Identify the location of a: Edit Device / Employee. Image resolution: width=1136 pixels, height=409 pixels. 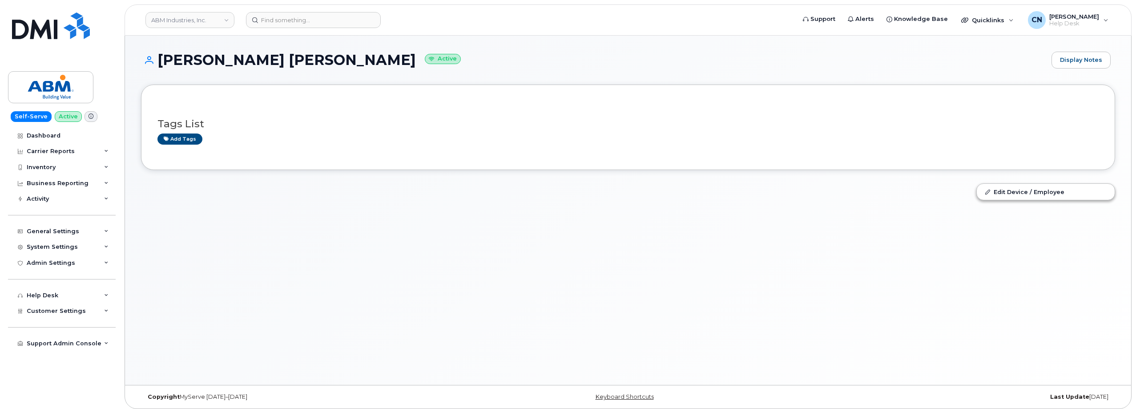
(1046, 192).